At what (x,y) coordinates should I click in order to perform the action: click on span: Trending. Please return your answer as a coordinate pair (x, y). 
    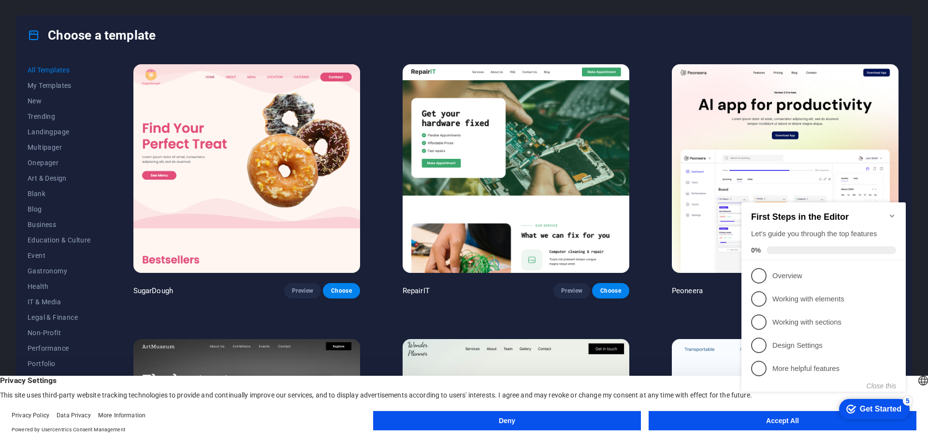
    Looking at the image, I should click on (59, 116).